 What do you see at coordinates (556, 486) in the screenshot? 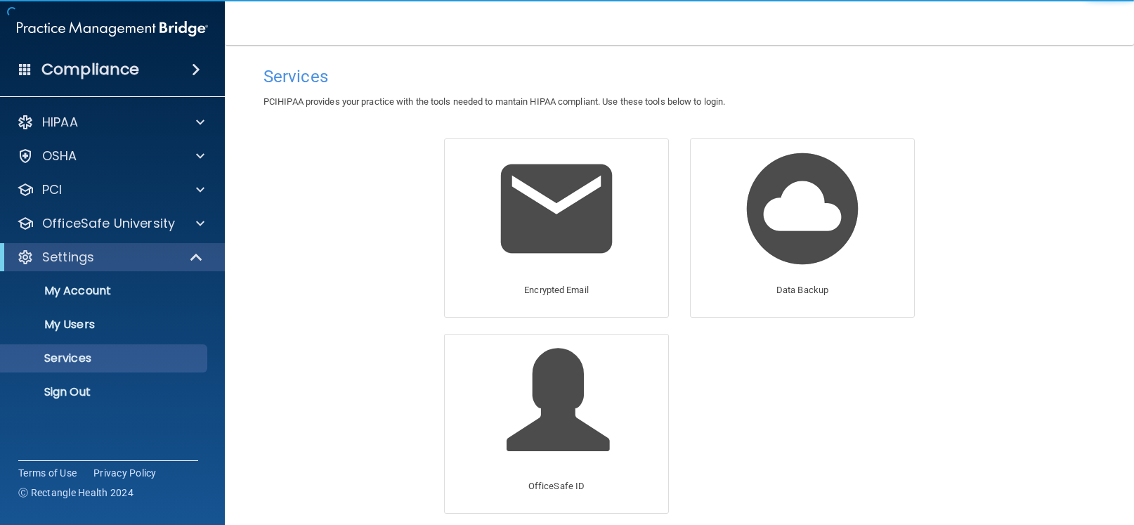
I see `p: OfficeSafe ID` at bounding box center [556, 486].